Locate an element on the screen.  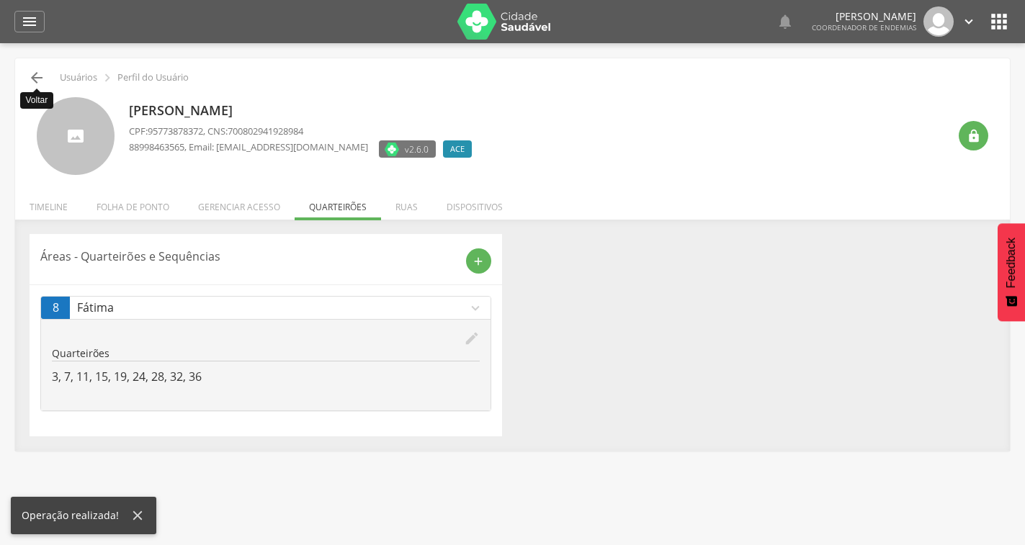
li: Gerenciar acesso is located at coordinates (239, 203).